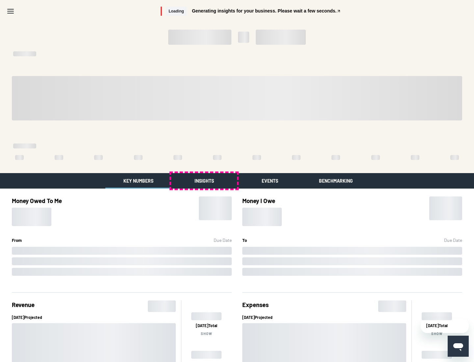 The image size is (474, 362). I want to click on button: Benchmarking, so click(335, 181).